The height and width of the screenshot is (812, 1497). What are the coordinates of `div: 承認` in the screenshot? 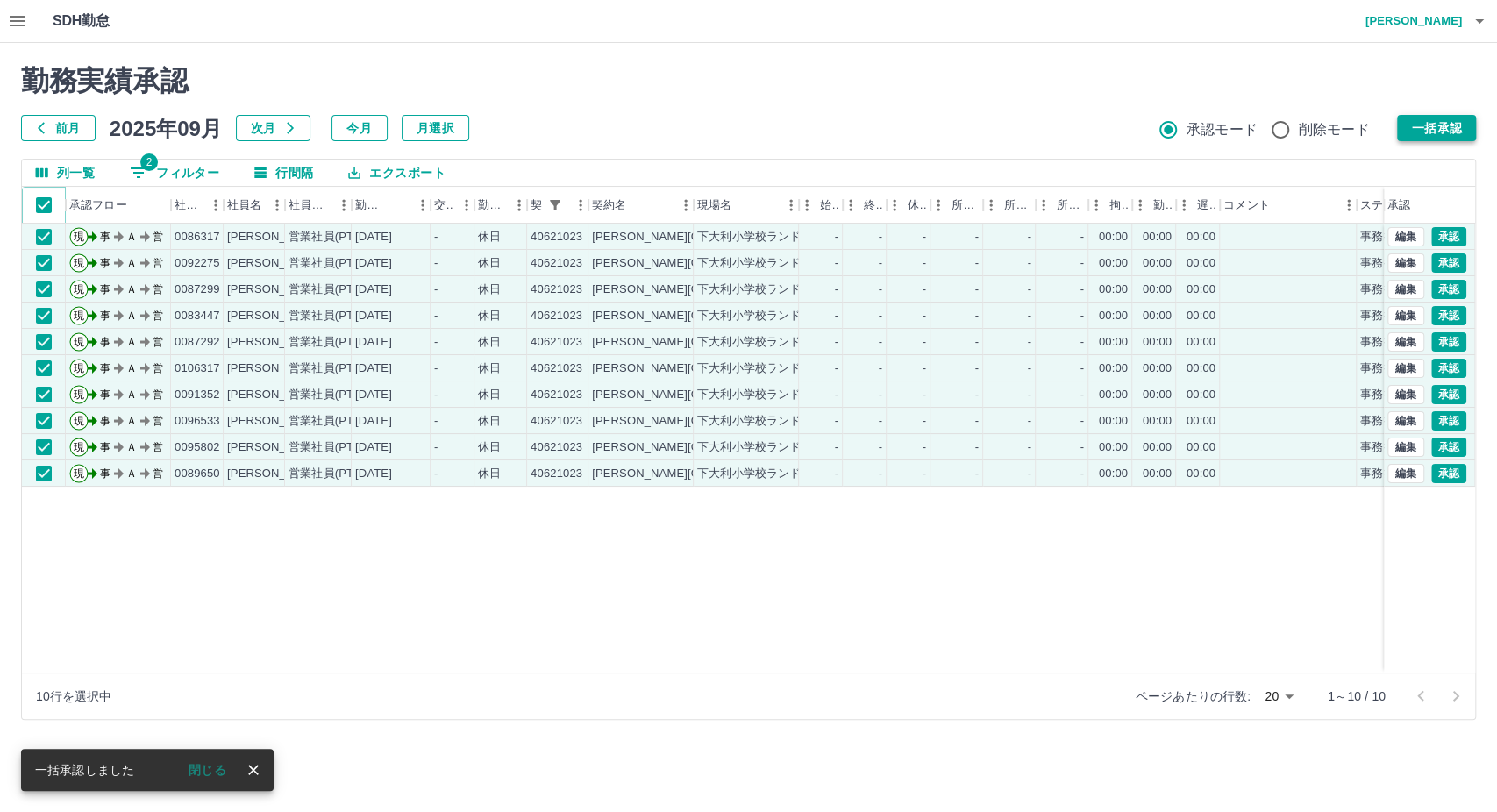 It's located at (1399, 205).